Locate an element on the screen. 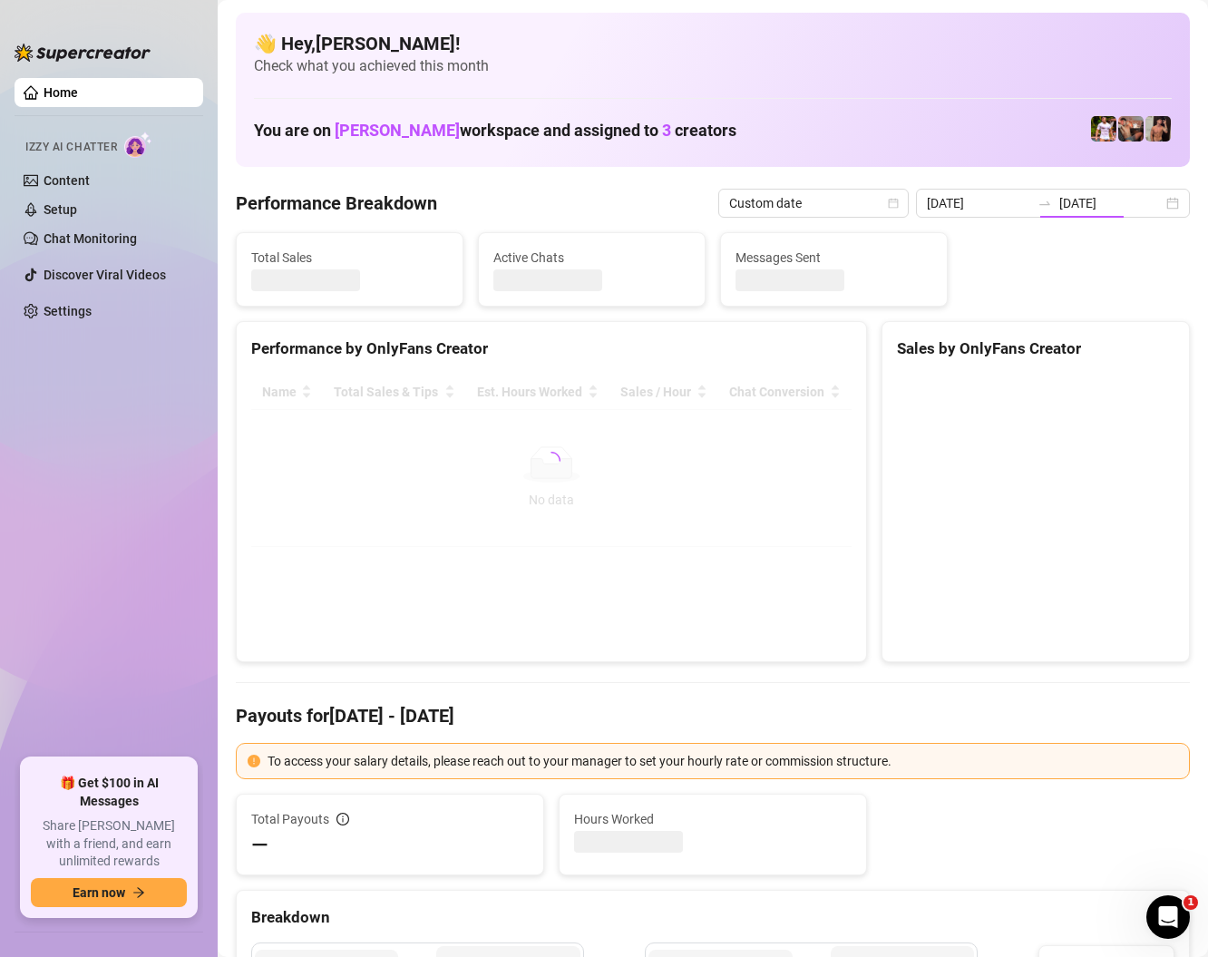  div: Performance by OnlyFans Creator is located at coordinates (551, 348).